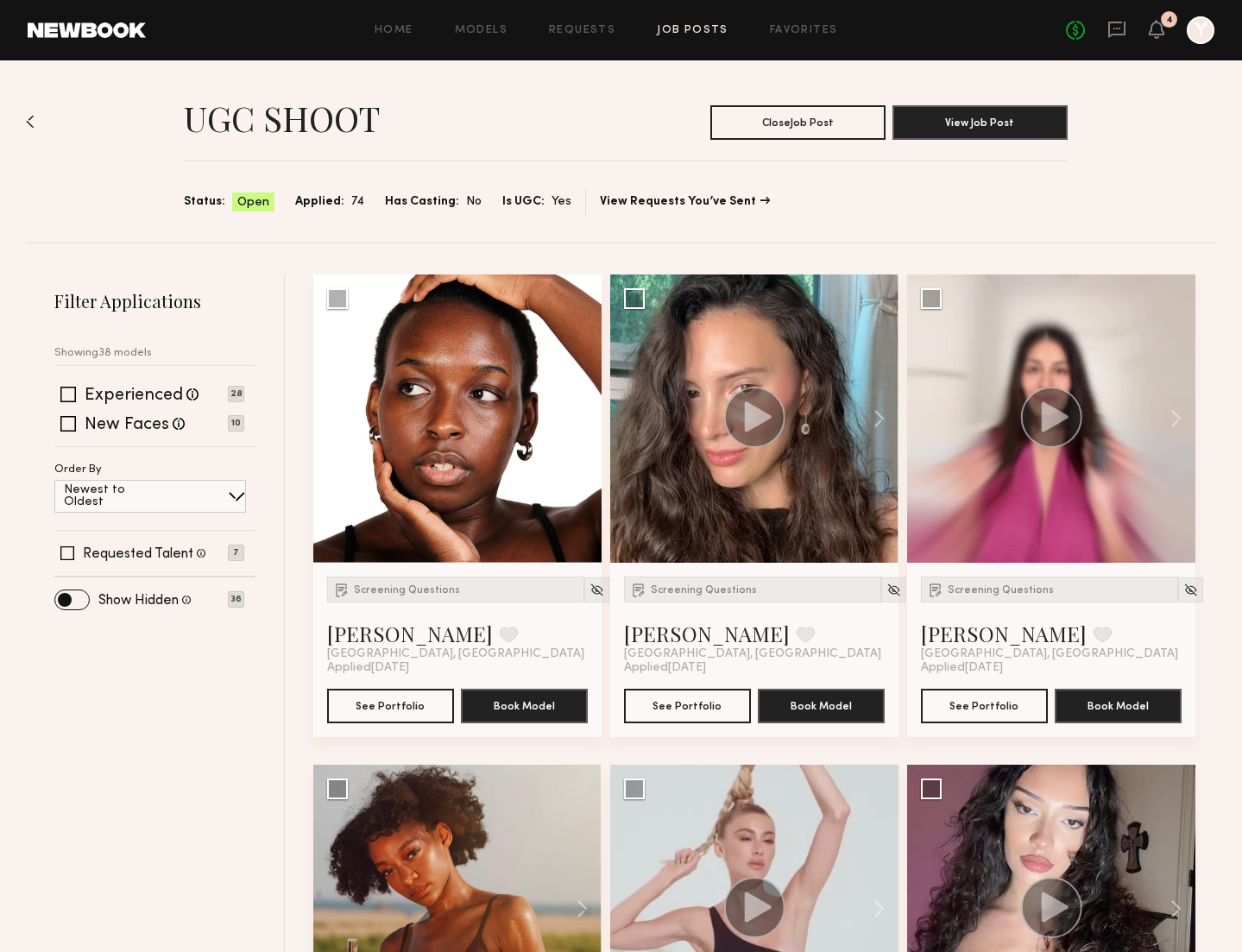 The image size is (1242, 952). What do you see at coordinates (394, 30) in the screenshot?
I see `a: Home` at bounding box center [394, 30].